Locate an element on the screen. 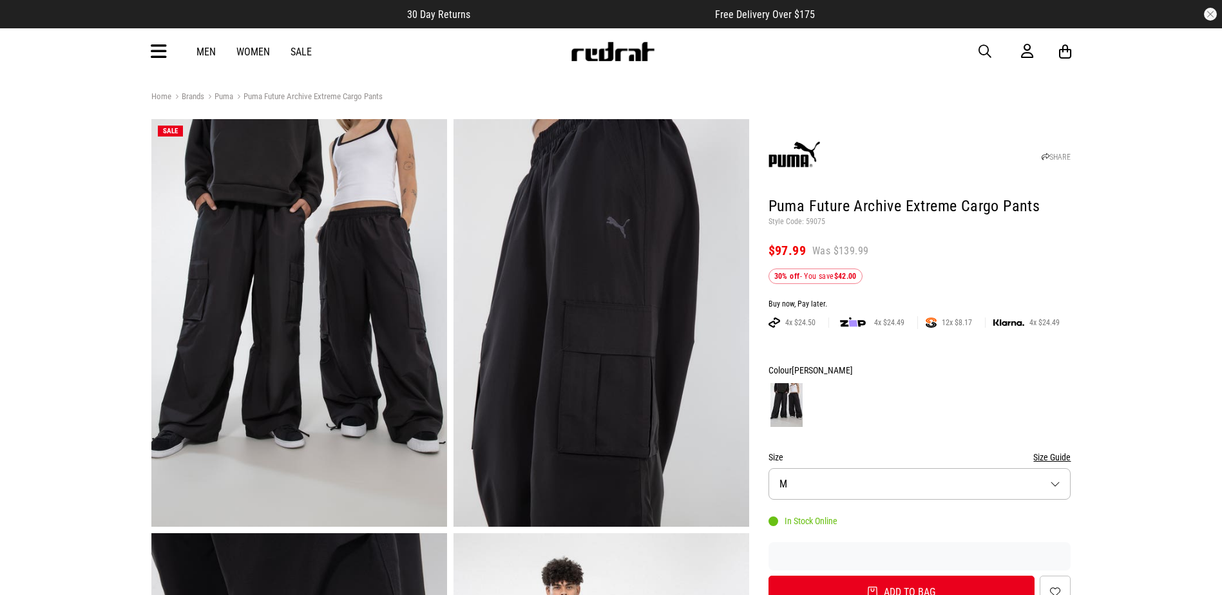 This screenshot has width=1222, height=595. span: 4x $24.50 is located at coordinates (800, 323).